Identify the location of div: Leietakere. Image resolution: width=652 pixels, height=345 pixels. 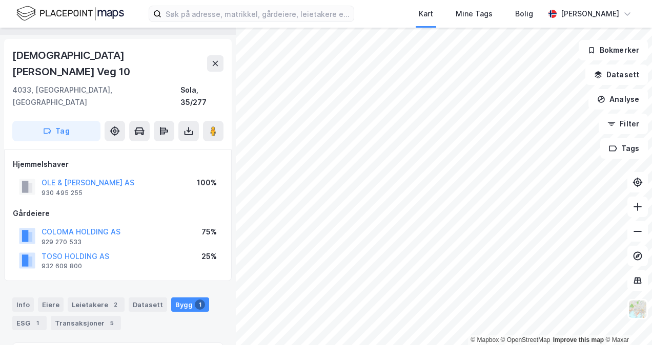
(96, 305).